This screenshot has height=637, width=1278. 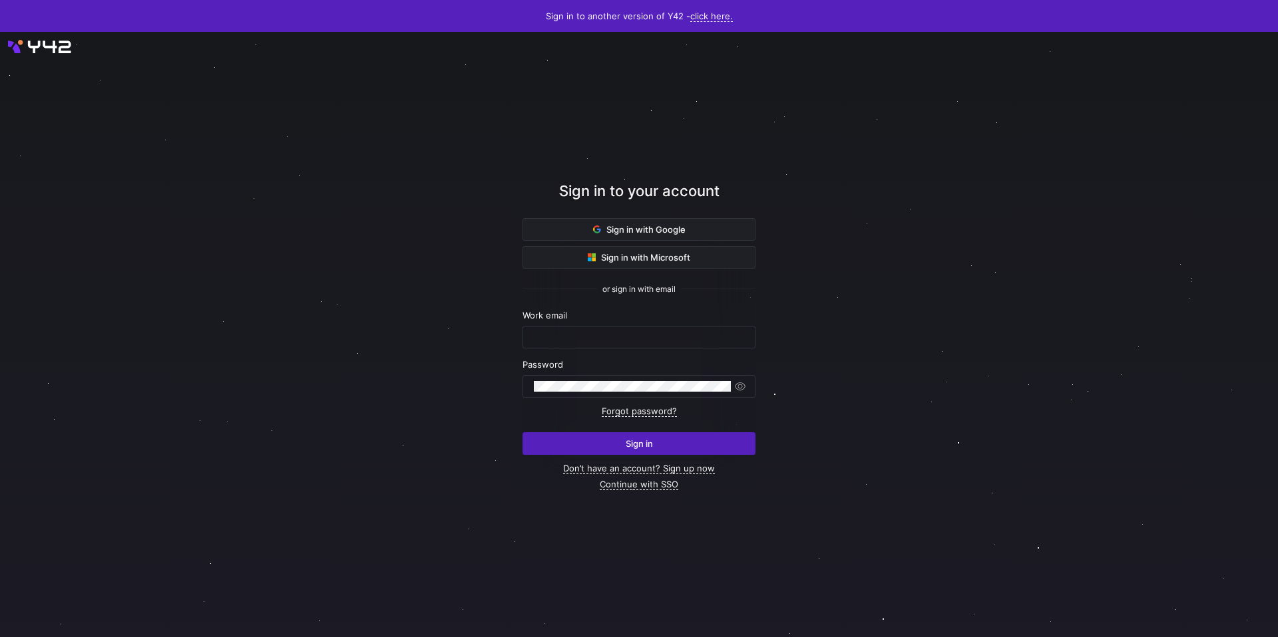 What do you see at coordinates (639, 258) in the screenshot?
I see `button: Sign in with Microsoft` at bounding box center [639, 258].